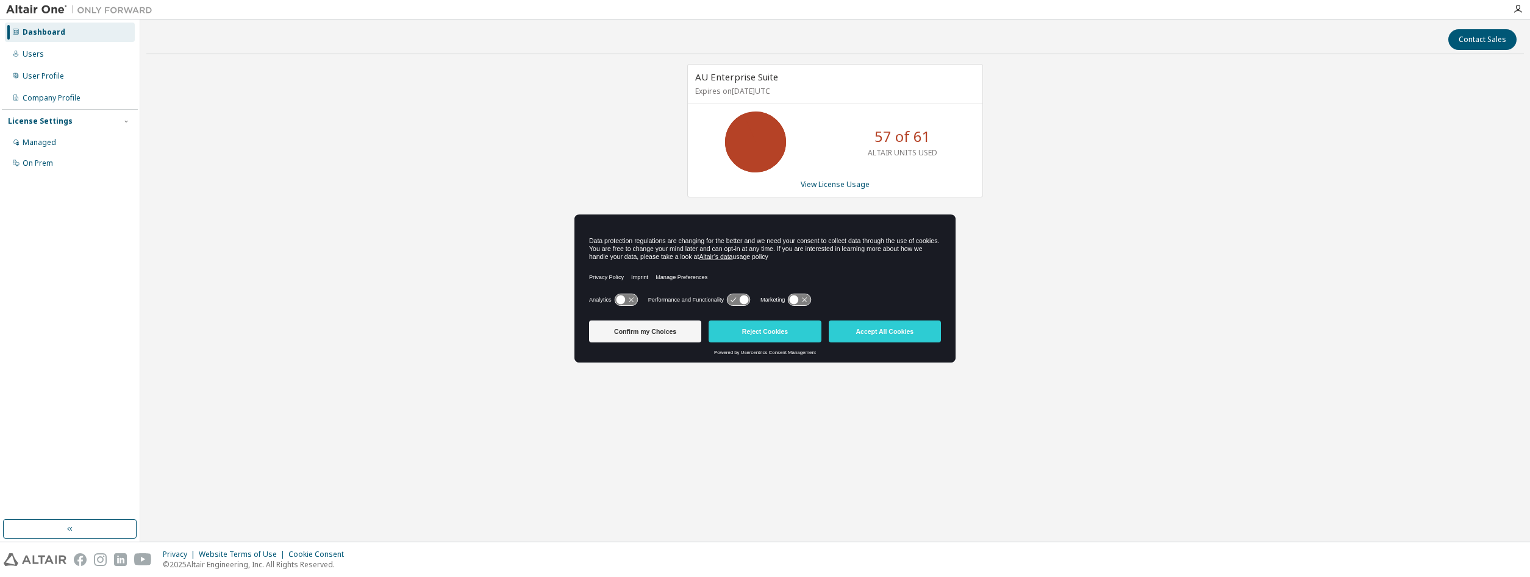  Describe the element at coordinates (1482, 40) in the screenshot. I see `button: Contact Sales` at that location.